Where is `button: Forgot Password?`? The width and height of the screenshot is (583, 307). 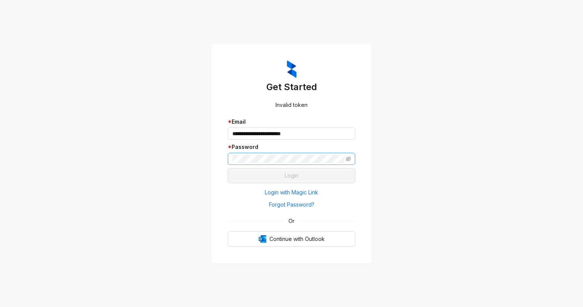 button: Forgot Password? is located at coordinates (292, 205).